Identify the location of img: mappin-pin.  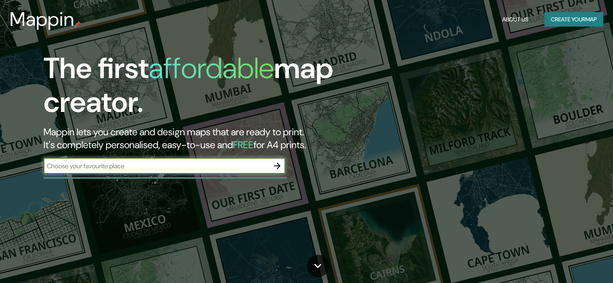
(78, 24).